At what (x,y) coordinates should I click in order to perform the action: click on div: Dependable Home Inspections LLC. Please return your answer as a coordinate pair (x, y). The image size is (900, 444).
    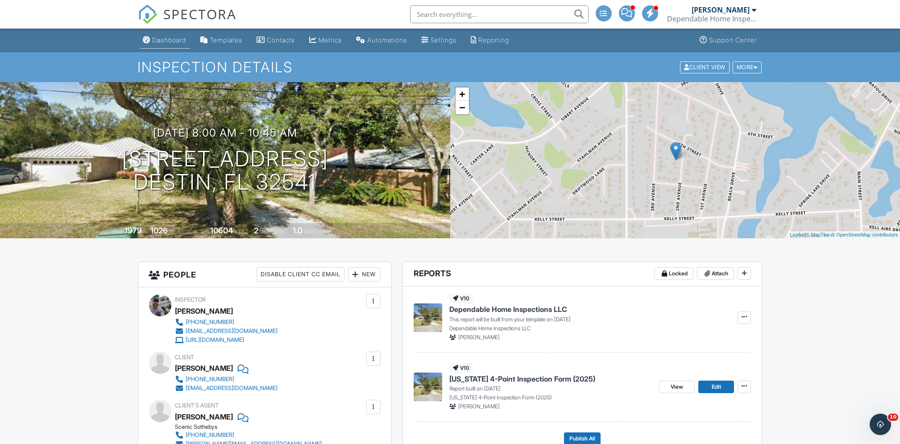
    Looking at the image, I should click on (712, 19).